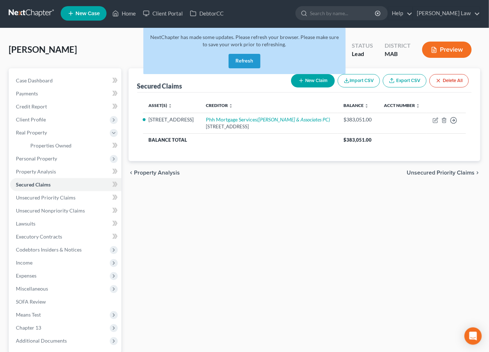  What do you see at coordinates (473, 336) in the screenshot?
I see `div: Open Intercom Messenger` at bounding box center [473, 336].